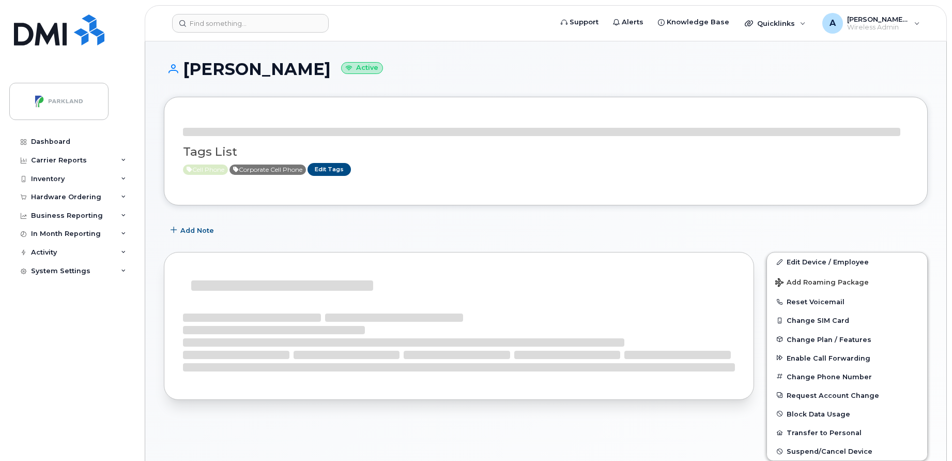 This screenshot has width=952, height=461. I want to click on span: Add Note, so click(197, 230).